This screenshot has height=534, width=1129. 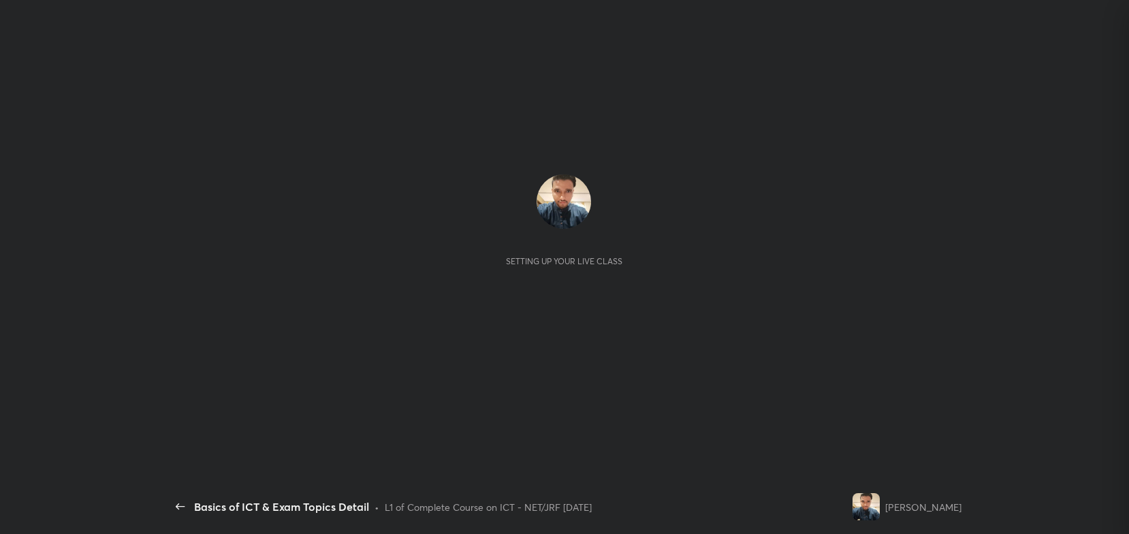 I want to click on div: Setting up your live class, so click(x=564, y=261).